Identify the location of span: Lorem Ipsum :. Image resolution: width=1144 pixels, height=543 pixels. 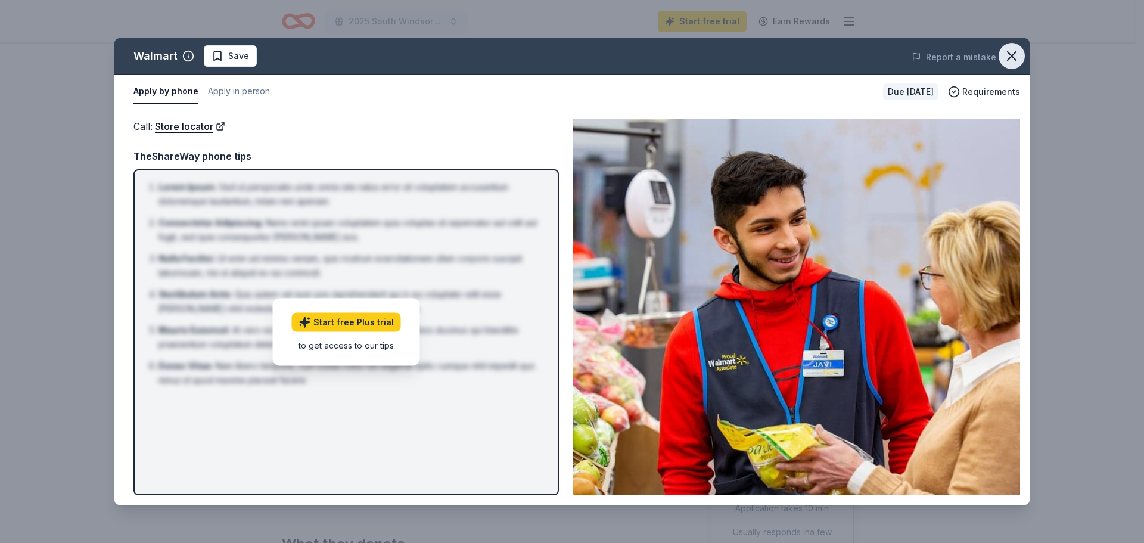
(188, 186).